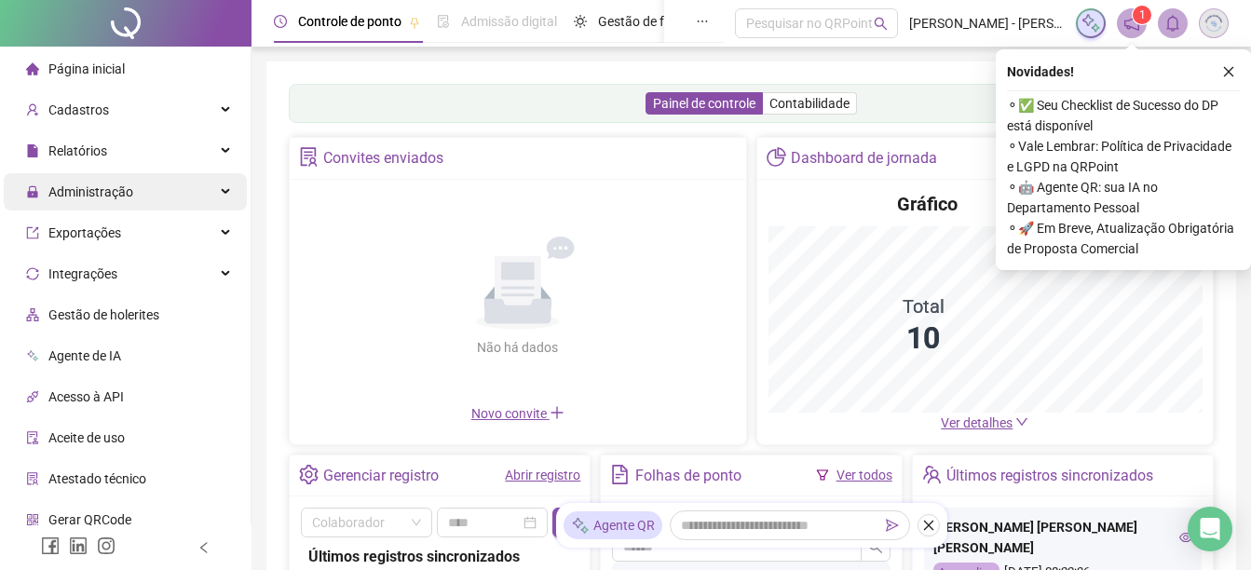 The height and width of the screenshot is (570, 1251). I want to click on span: team, so click(931, 474).